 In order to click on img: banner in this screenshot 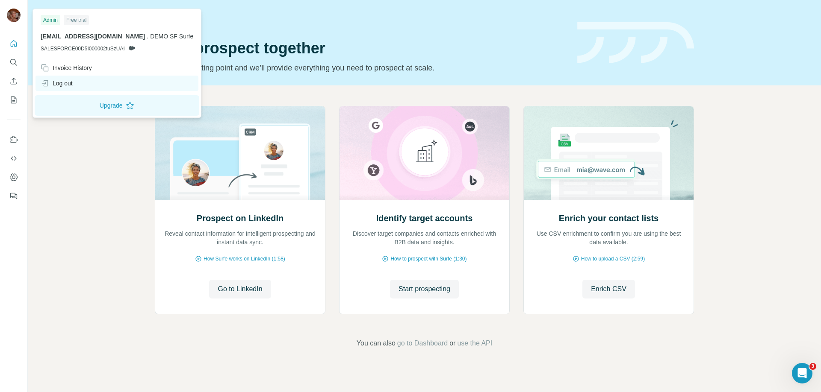, I will do `click(635, 43)`.